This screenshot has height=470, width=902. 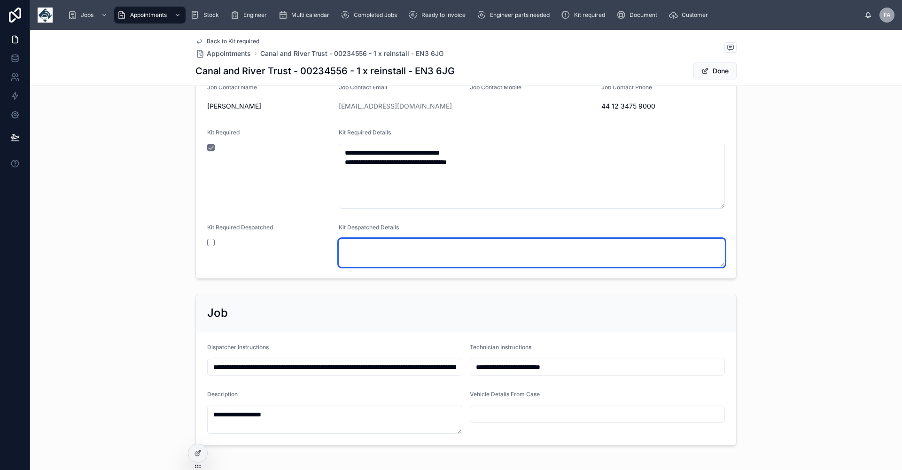 I want to click on span: Canal and River Trust - 00234556 - 1 x reinstall - EN3 6JG, so click(x=352, y=54).